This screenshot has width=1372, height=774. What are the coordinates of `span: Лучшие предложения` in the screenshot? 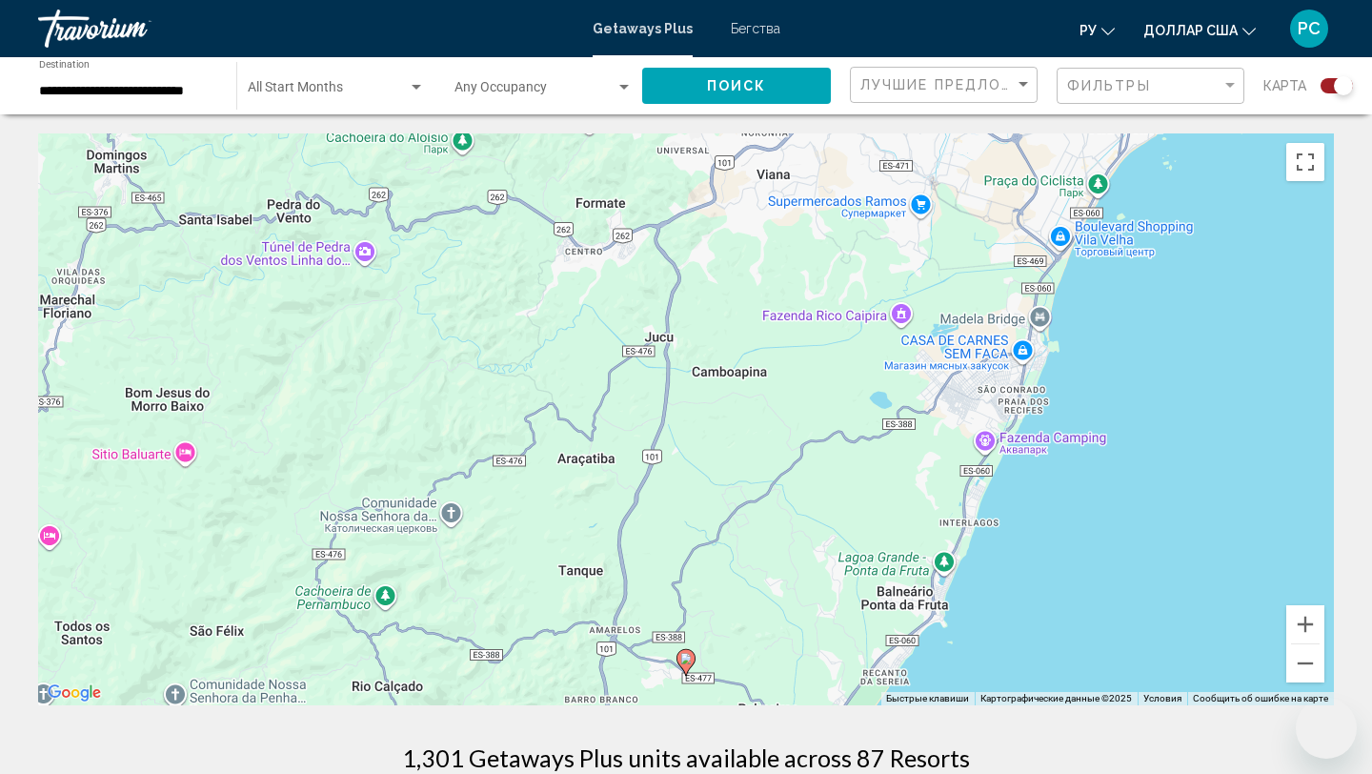 It's located at (961, 85).